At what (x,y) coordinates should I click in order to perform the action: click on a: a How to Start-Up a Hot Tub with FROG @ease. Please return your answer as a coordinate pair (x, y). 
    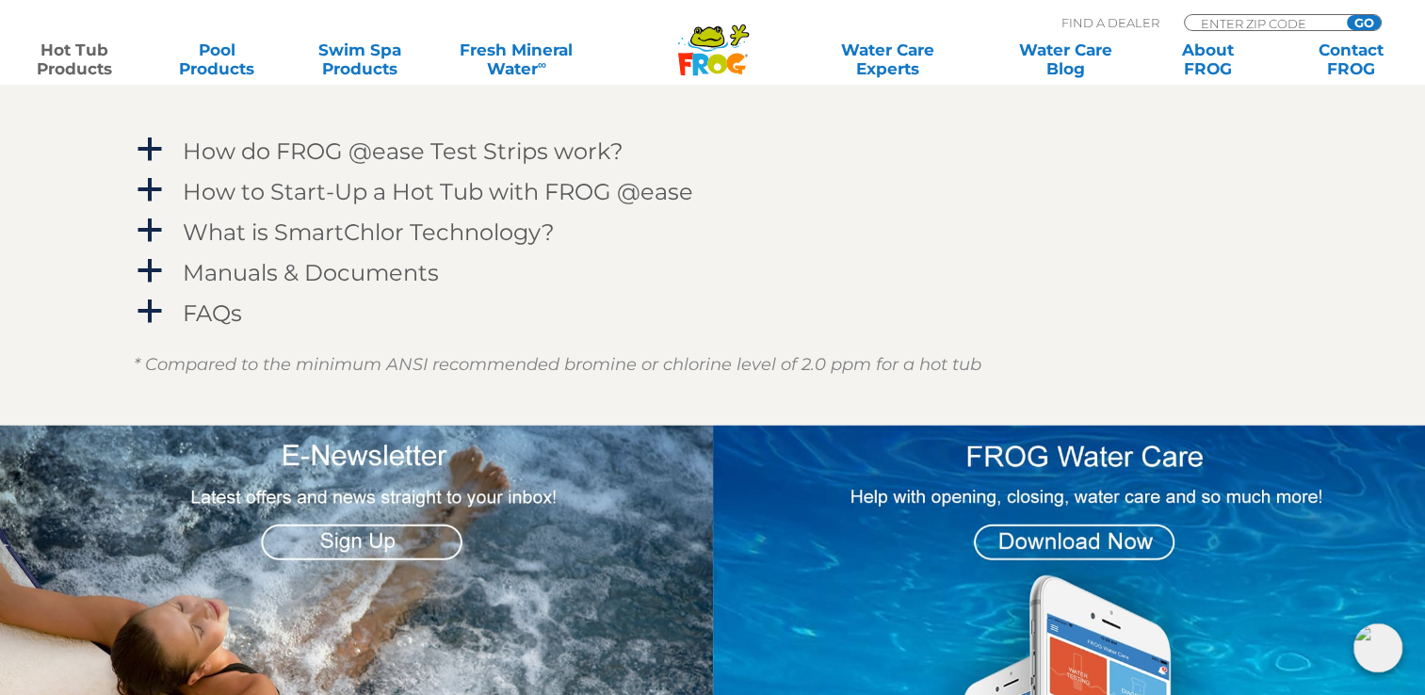
    Looking at the image, I should click on (713, 191).